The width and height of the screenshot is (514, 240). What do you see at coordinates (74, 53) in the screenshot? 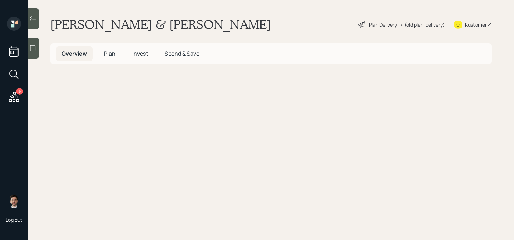
I see `span: Overview` at bounding box center [74, 53].